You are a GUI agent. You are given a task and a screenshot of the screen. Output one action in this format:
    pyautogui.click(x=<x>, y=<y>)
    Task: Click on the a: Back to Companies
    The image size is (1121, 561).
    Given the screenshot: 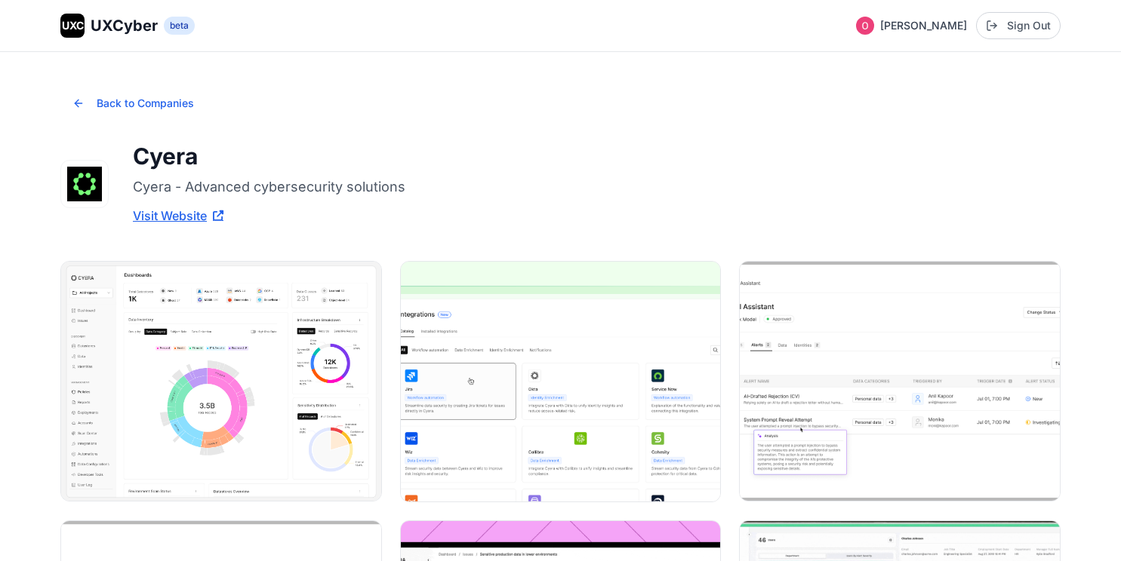 What is the action you would take?
    pyautogui.click(x=133, y=105)
    